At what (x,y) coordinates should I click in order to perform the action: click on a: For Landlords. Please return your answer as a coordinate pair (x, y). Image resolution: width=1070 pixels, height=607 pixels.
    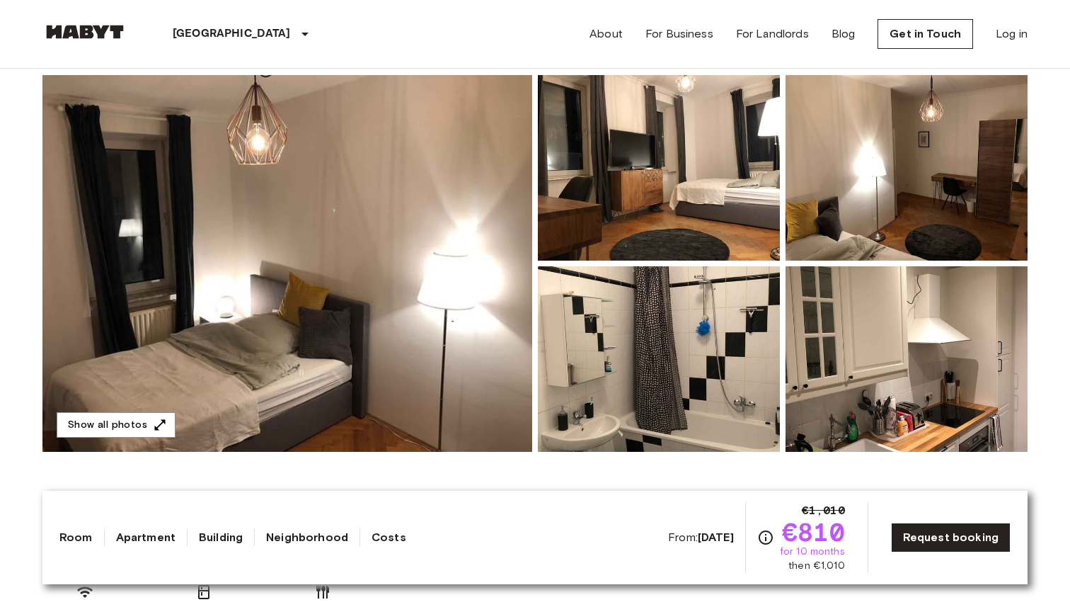
    Looking at the image, I should click on (772, 34).